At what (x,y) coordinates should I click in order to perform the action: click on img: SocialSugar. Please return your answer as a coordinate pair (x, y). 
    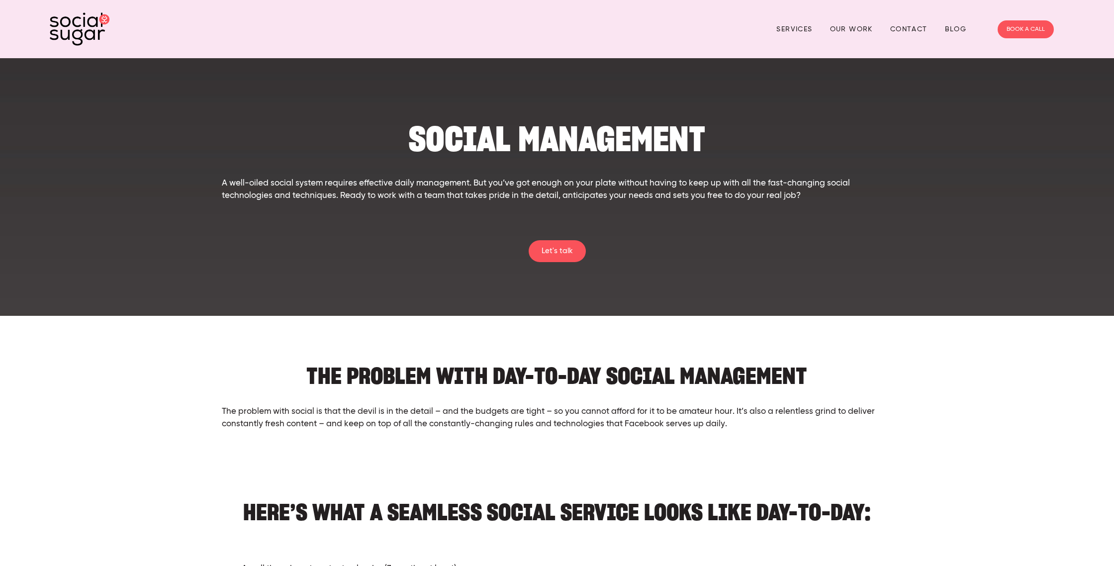
    Looking at the image, I should click on (80, 29).